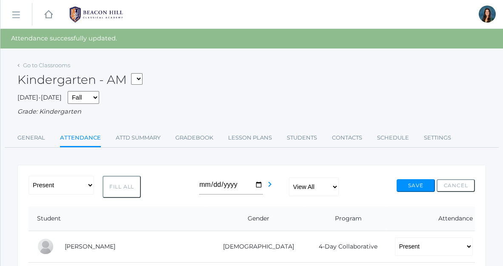 Image resolution: width=503 pixels, height=266 pixels. What do you see at coordinates (251, 39) in the screenshot?
I see `div: Attendance successfully updated.` at bounding box center [251, 39].